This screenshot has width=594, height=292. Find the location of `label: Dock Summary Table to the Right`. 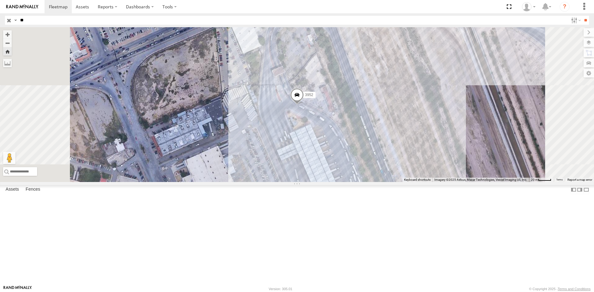

label: Dock Summary Table to the Right is located at coordinates (580, 190).